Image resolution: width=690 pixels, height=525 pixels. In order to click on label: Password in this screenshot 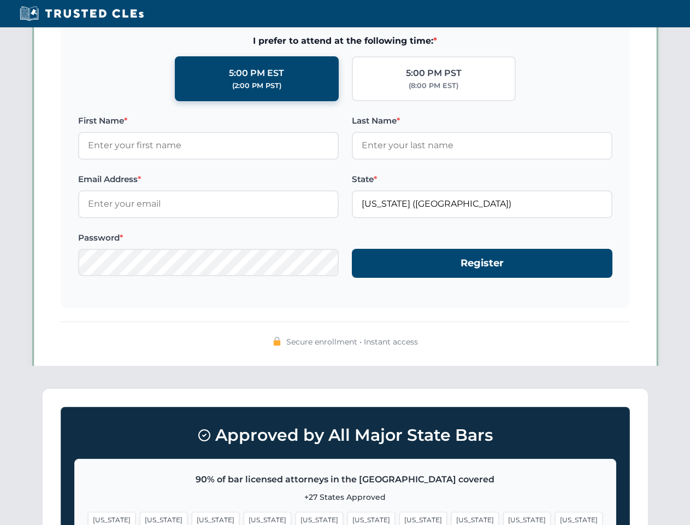, I will do `click(208, 238)`.